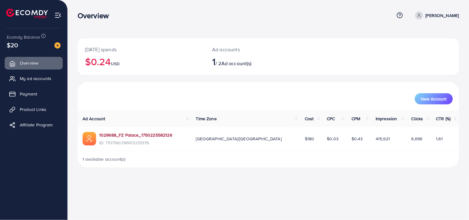  I want to click on span: $20, so click(12, 45).